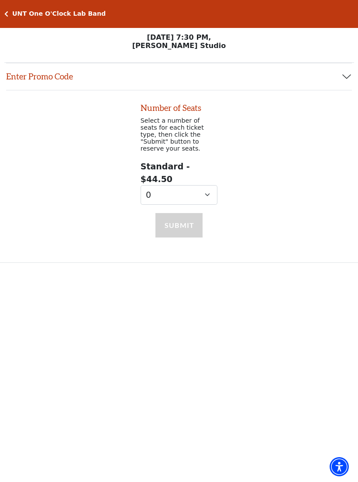  Describe the element at coordinates (339, 467) in the screenshot. I see `div: Accessibility Menu` at that location.